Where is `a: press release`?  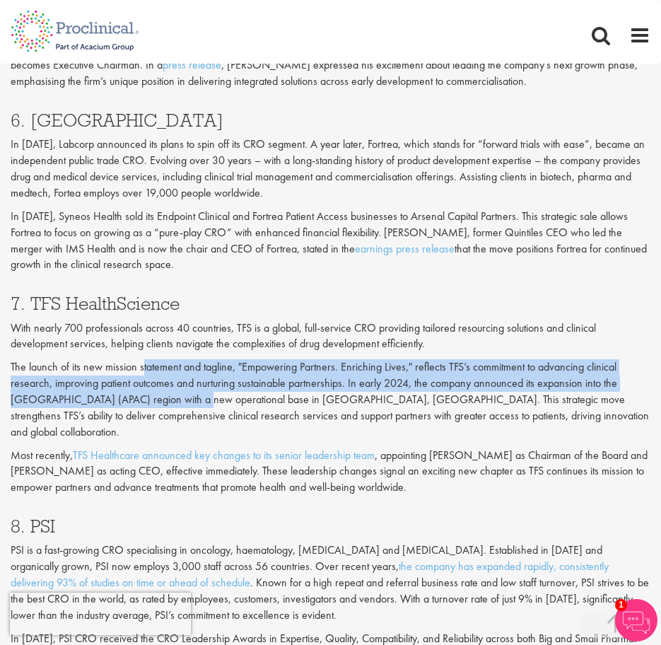 a: press release is located at coordinates (192, 64).